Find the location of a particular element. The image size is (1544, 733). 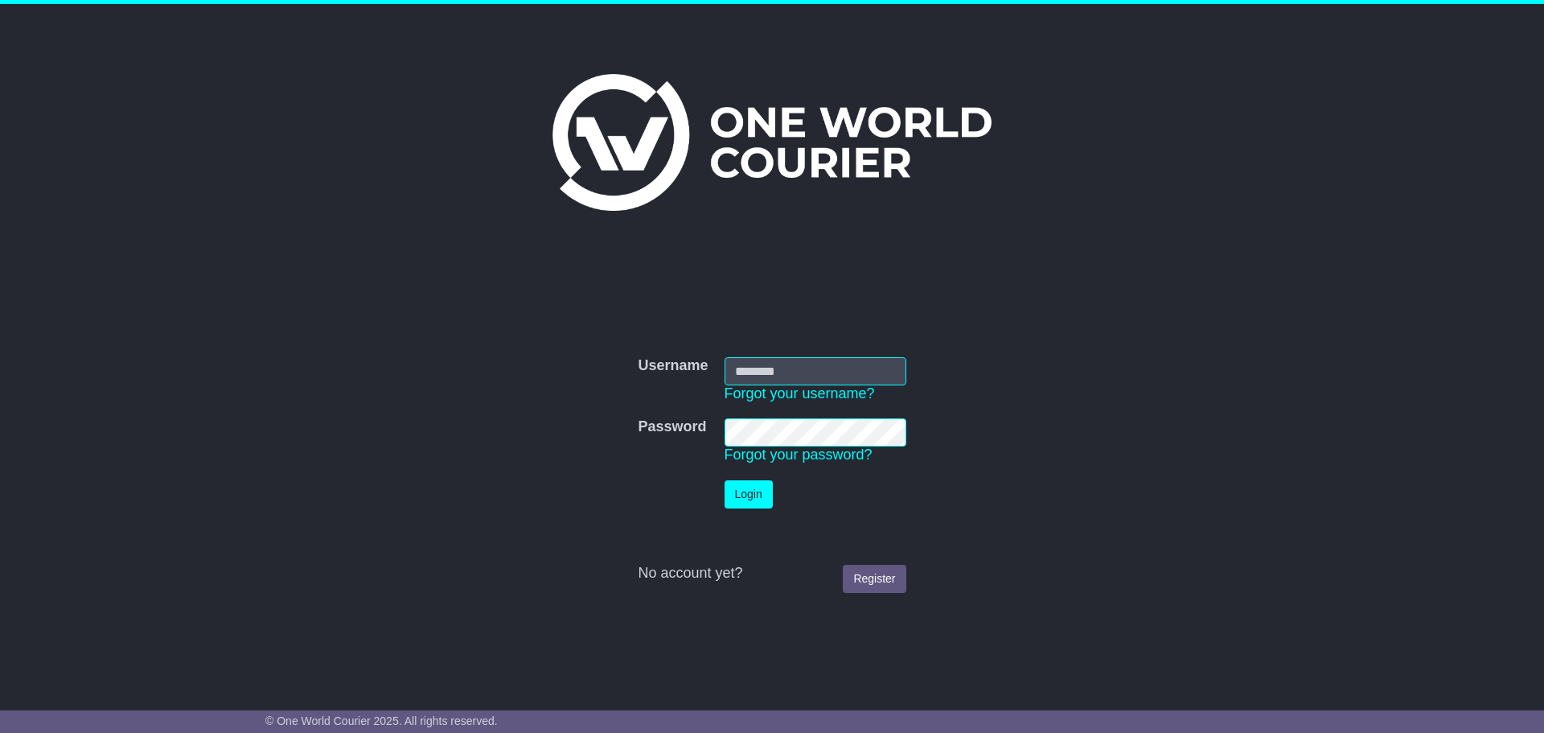

div: No account yet? is located at coordinates (771, 573).